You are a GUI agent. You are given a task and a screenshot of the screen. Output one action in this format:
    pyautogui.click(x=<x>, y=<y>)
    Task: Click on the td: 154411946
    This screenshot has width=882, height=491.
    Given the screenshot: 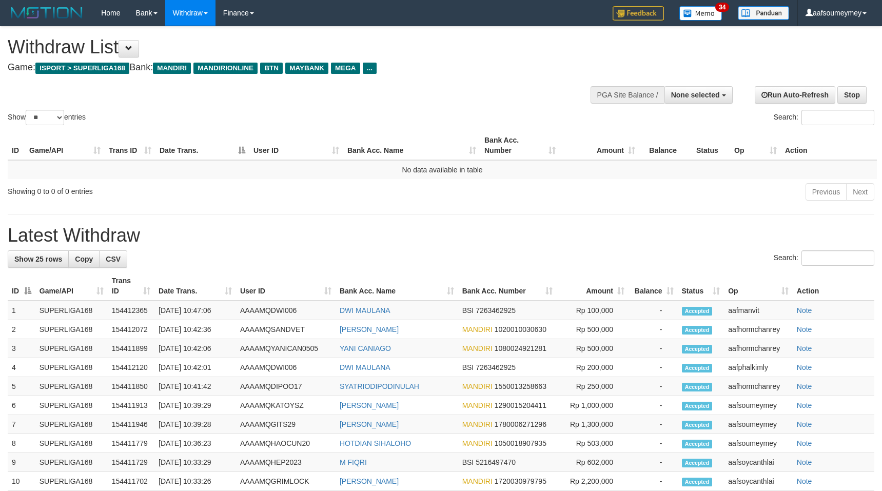 What is the action you would take?
    pyautogui.click(x=131, y=424)
    